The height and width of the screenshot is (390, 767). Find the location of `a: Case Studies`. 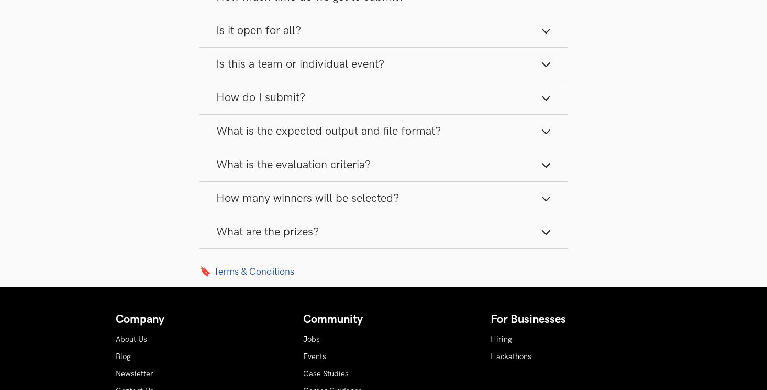

a: Case Studies is located at coordinates (326, 373).